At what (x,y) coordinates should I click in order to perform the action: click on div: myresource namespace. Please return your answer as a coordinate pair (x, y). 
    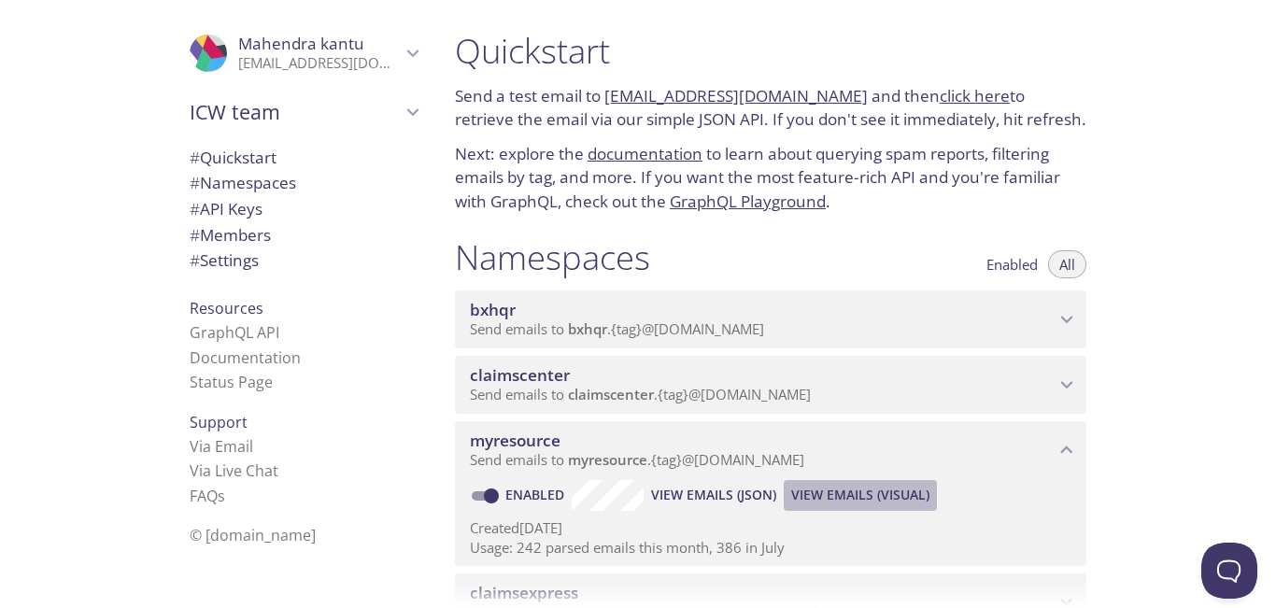
    Looking at the image, I should click on (771, 450).